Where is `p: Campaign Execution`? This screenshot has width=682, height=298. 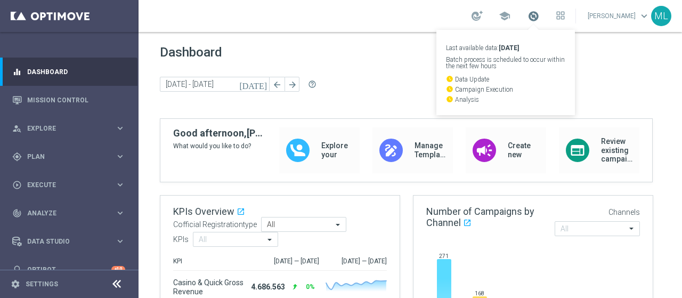
p: Campaign Execution is located at coordinates (506, 89).